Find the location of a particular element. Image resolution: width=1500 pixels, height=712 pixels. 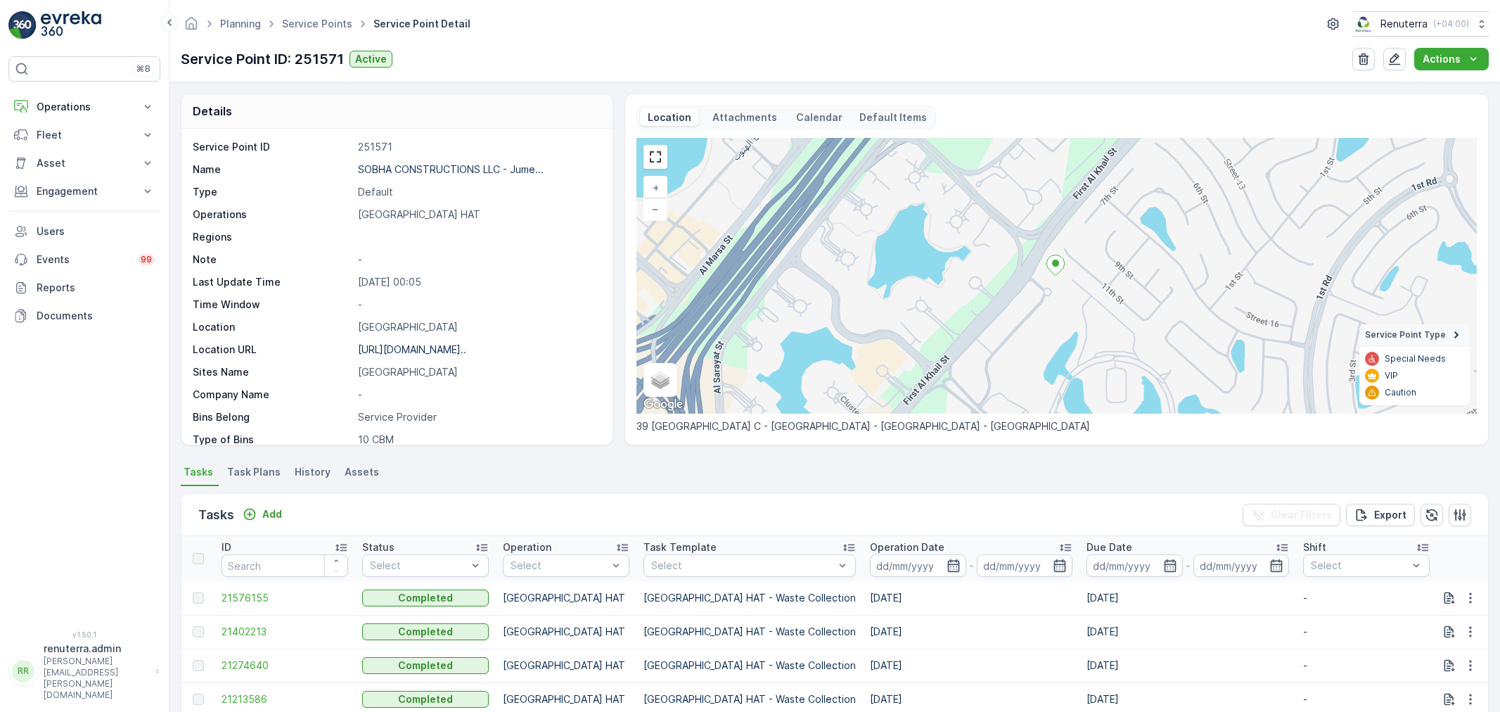

button: Operations is located at coordinates (84, 107).